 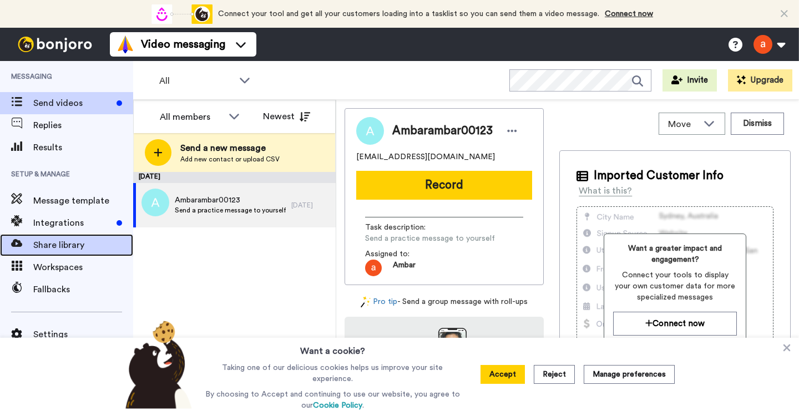 I want to click on img: download, so click(x=445, y=358).